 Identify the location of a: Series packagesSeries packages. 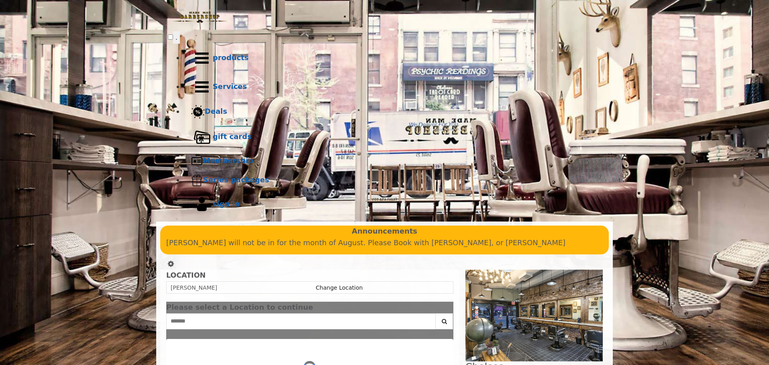
(393, 180).